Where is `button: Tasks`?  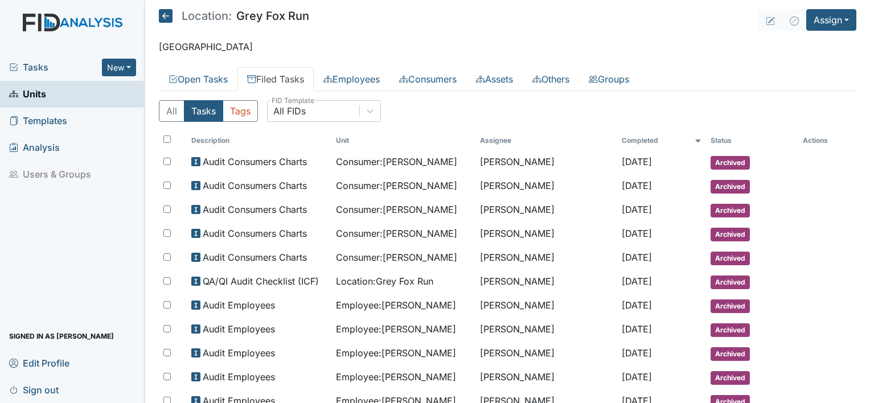 button: Tasks is located at coordinates (203, 111).